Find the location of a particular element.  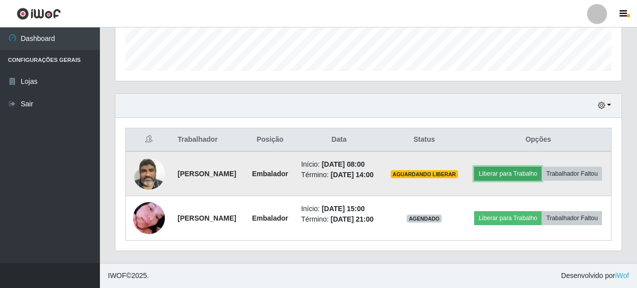

img: 1755087027107.jpeg is located at coordinates (149, 218).